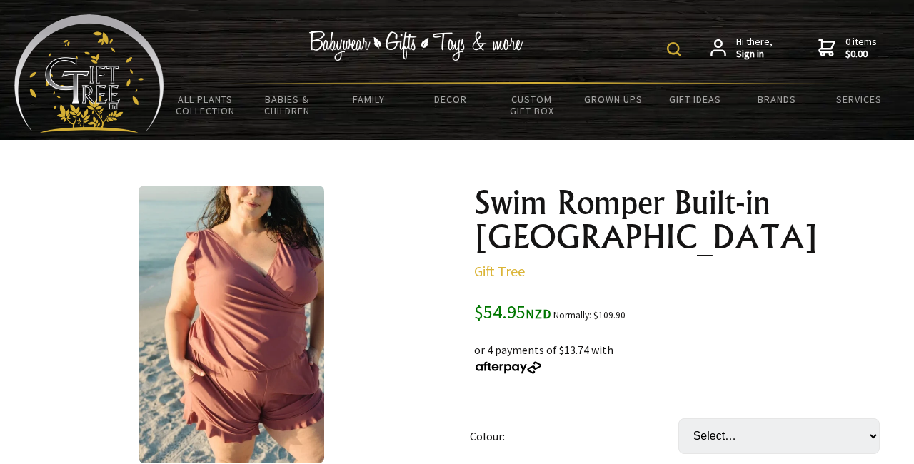 The width and height of the screenshot is (914, 464). Describe the element at coordinates (513, 311) in the screenshot. I see `span: $54.95` at that location.